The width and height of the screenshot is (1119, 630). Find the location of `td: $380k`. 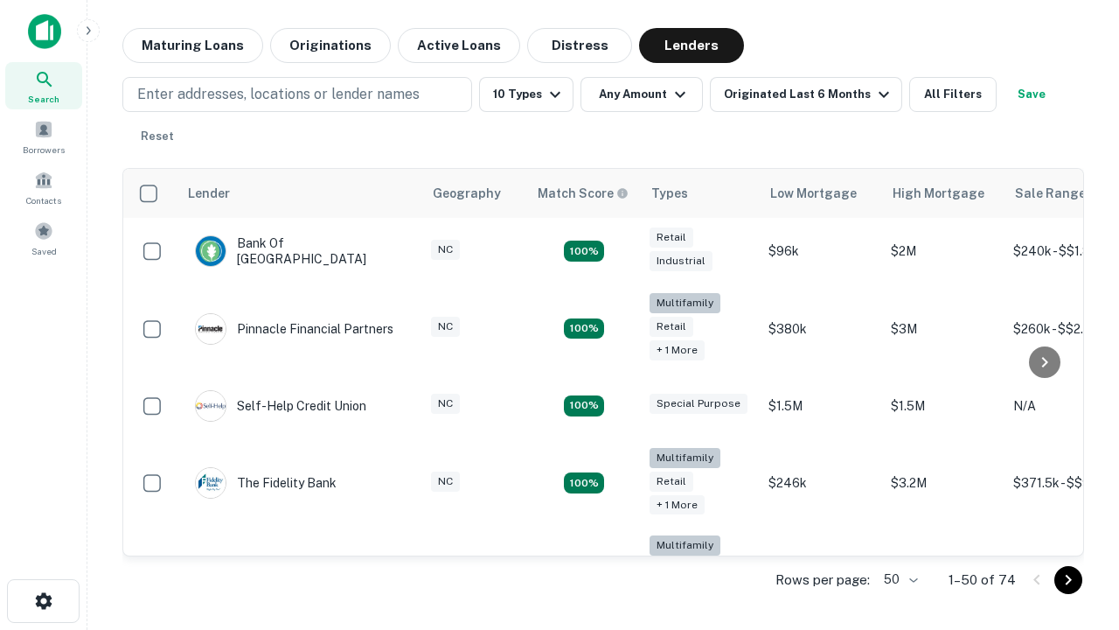

td: $380k is located at coordinates (821, 328).